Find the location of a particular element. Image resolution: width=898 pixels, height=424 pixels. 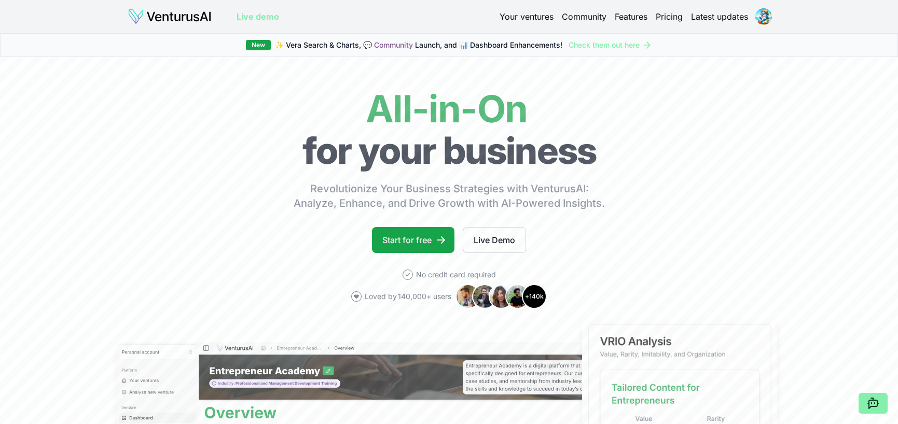

img: Avatar 1 is located at coordinates (468, 297).